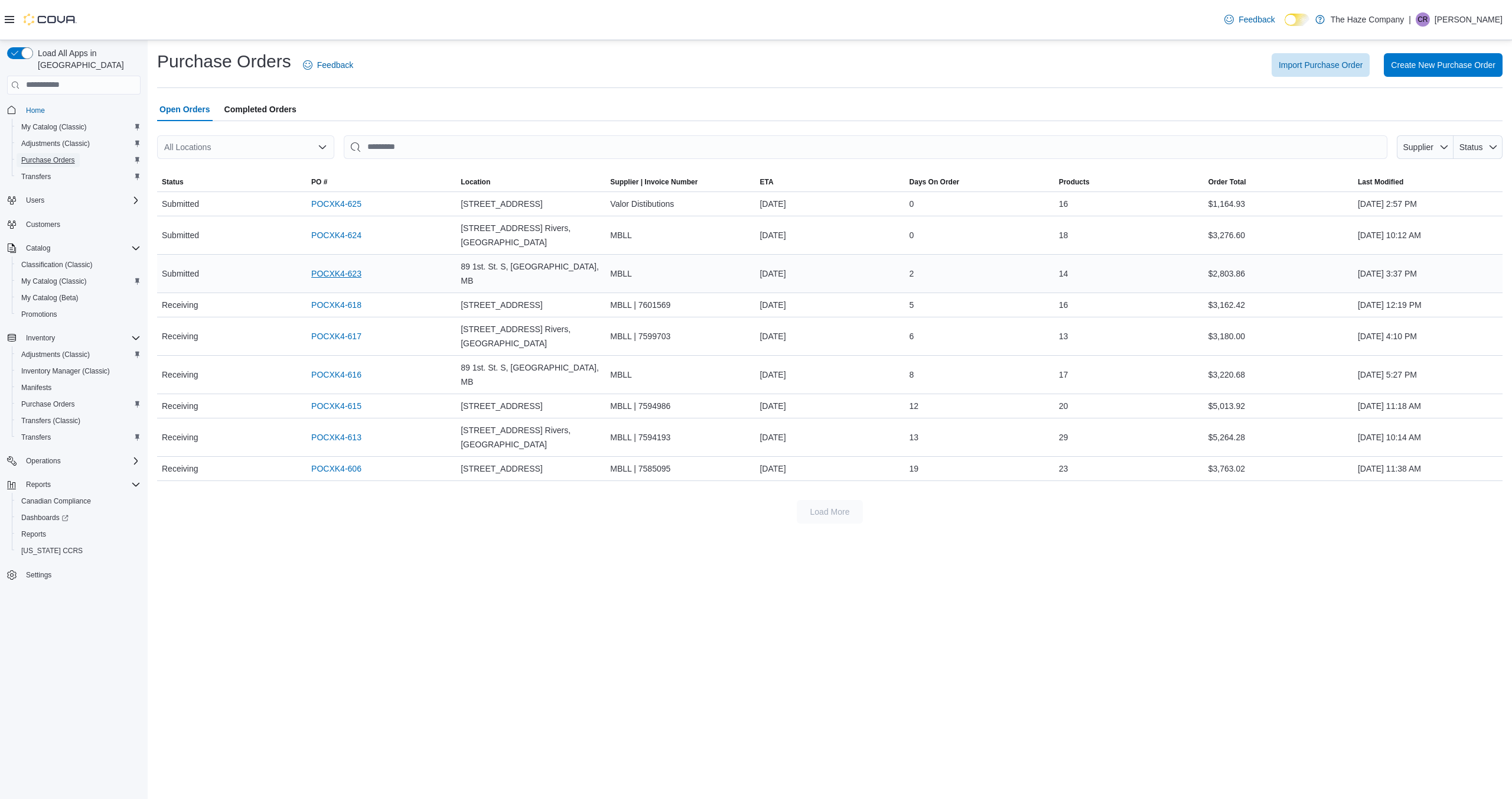  What do you see at coordinates (1380, 182) in the screenshot?
I see `span: Last Modified` at bounding box center [1380, 182].